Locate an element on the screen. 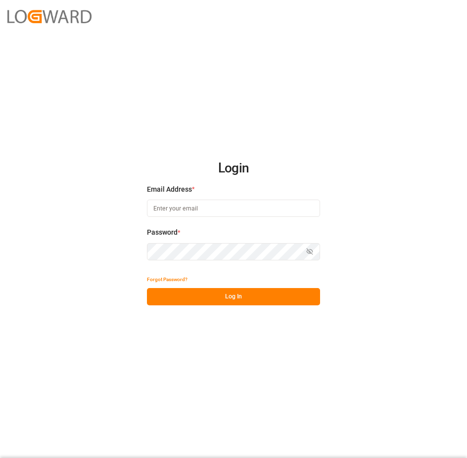  button: Forgot Password? is located at coordinates (167, 279).